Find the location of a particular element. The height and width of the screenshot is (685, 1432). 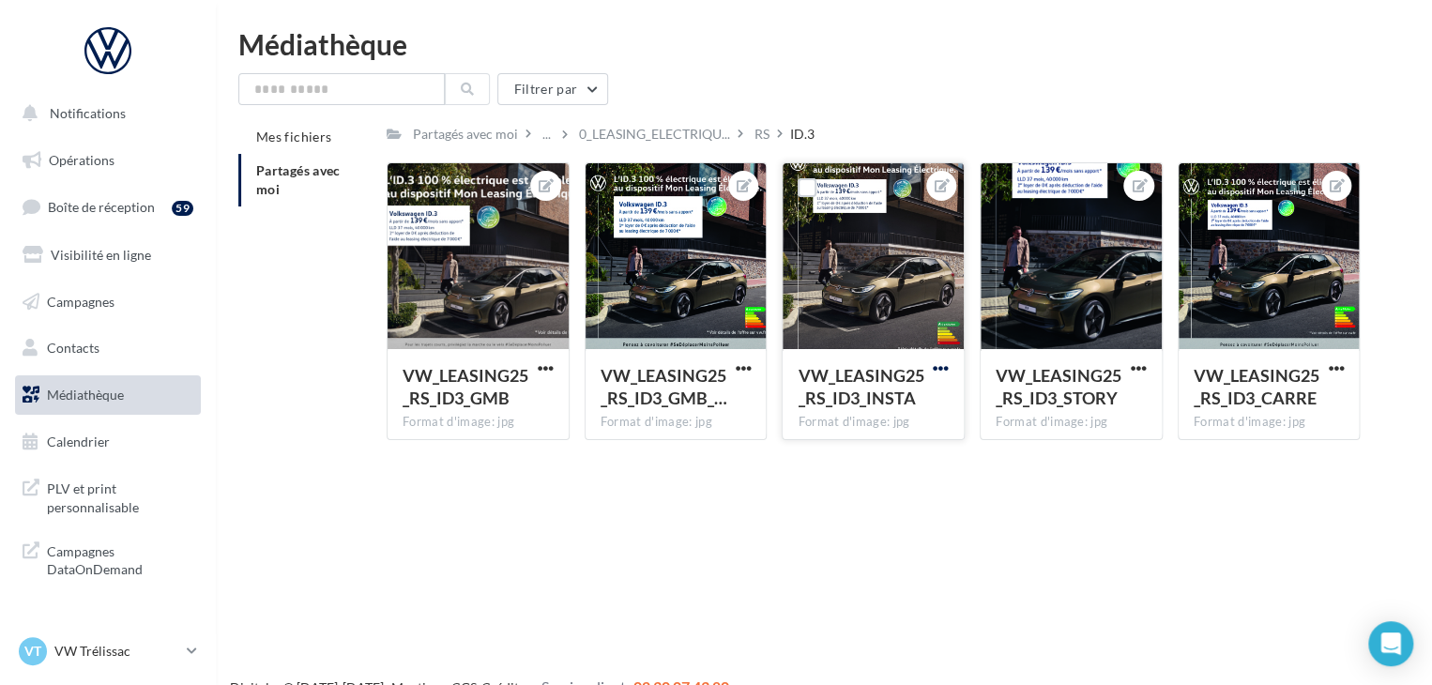

span: VT is located at coordinates (33, 651).